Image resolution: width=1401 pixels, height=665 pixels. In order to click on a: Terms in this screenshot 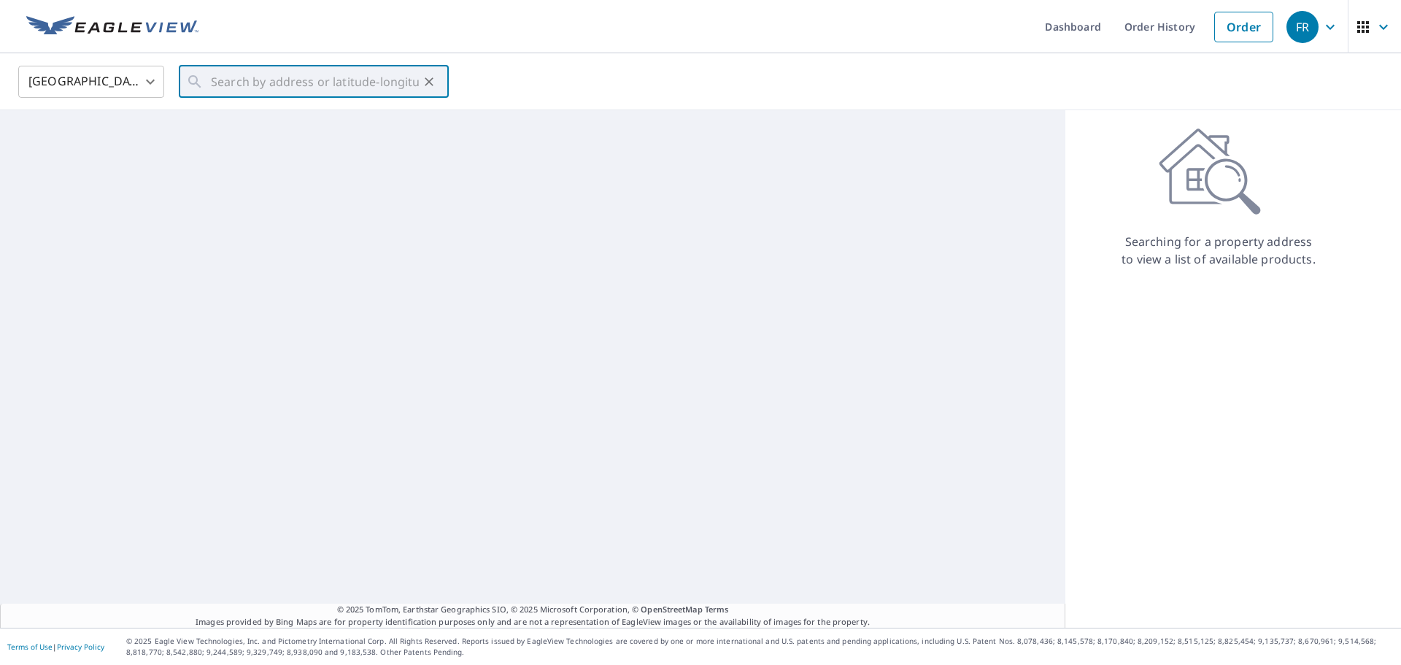, I will do `click(717, 609)`.